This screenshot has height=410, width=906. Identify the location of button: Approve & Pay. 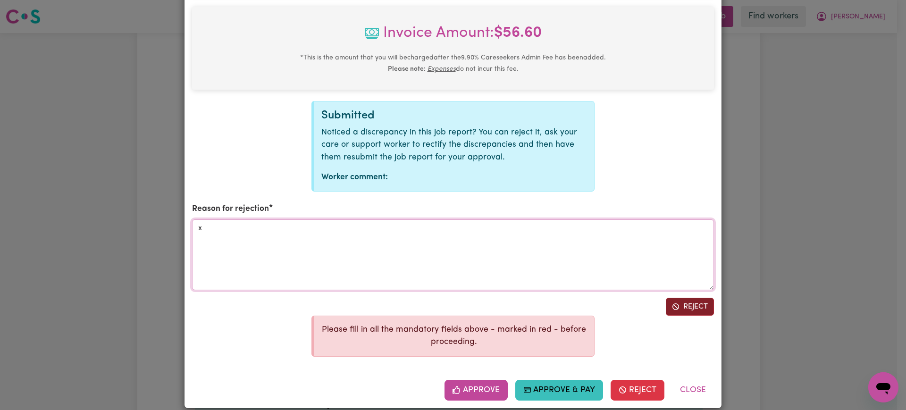
(559, 390).